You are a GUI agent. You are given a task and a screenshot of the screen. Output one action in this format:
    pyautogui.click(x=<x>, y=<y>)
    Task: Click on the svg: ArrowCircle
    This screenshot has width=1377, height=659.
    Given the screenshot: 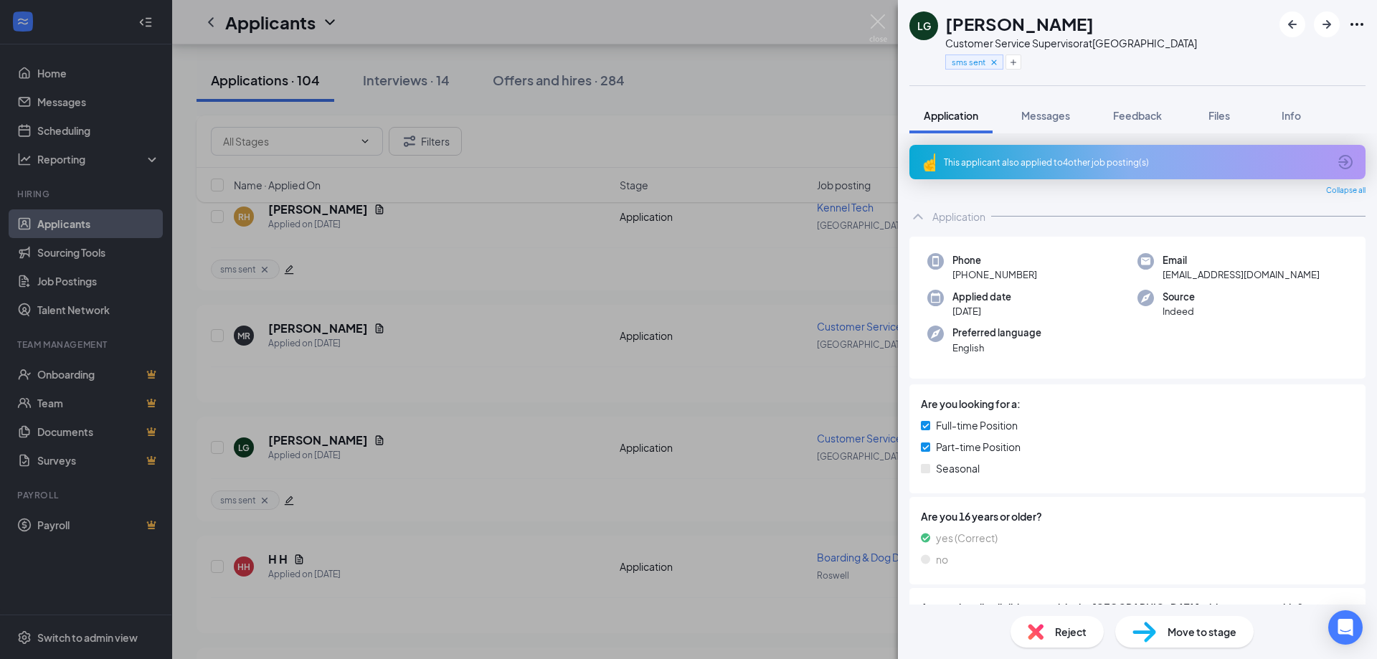 What is the action you would take?
    pyautogui.click(x=1345, y=162)
    